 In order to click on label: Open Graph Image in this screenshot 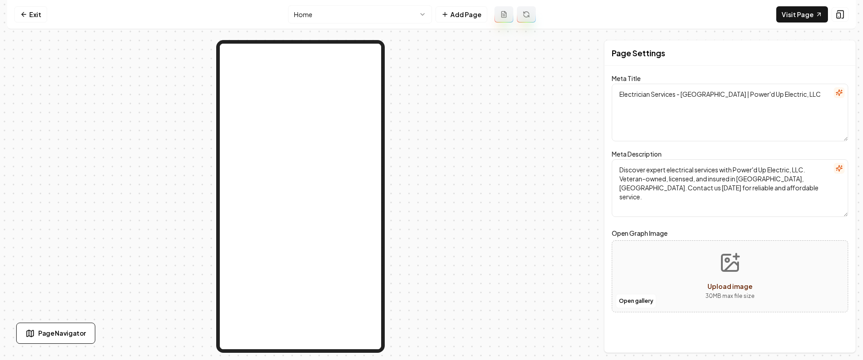, I will do `click(730, 233)`.